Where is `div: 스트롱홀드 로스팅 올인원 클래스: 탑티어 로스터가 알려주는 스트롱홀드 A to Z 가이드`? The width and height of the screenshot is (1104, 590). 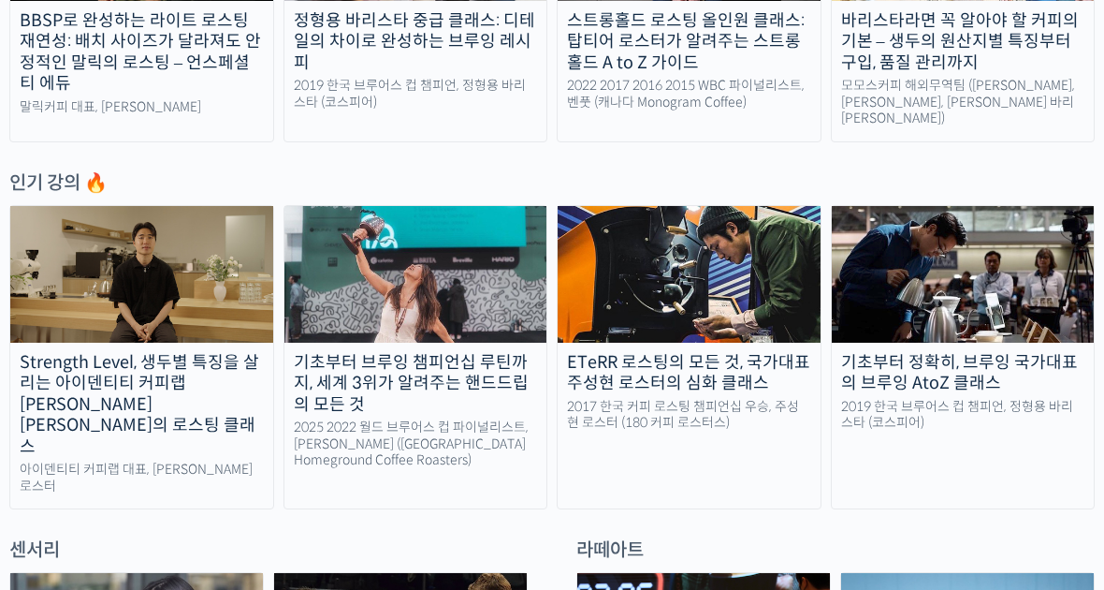 div: 스트롱홀드 로스팅 올인원 클래스: 탑티어 로스터가 알려주는 스트롱홀드 A to Z 가이드 is located at coordinates (689, 42).